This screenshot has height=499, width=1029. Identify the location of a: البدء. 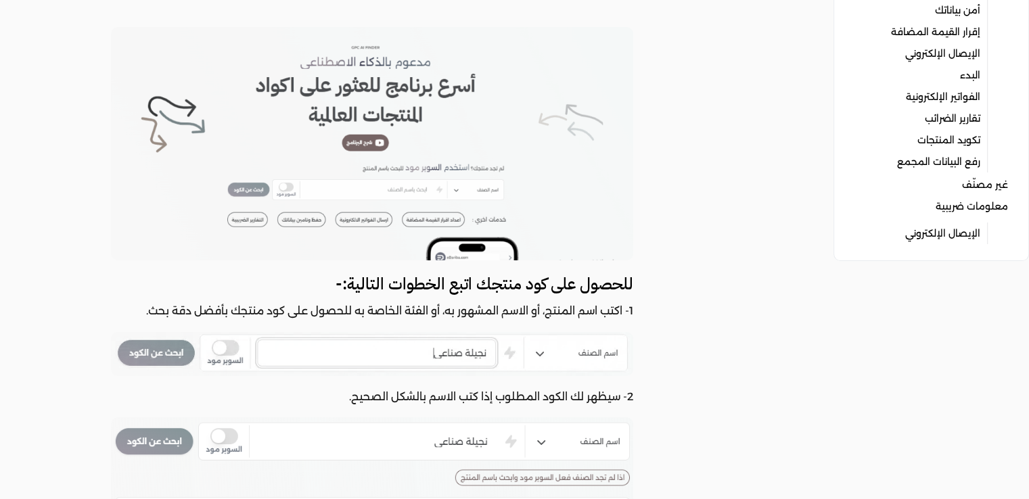
(970, 75).